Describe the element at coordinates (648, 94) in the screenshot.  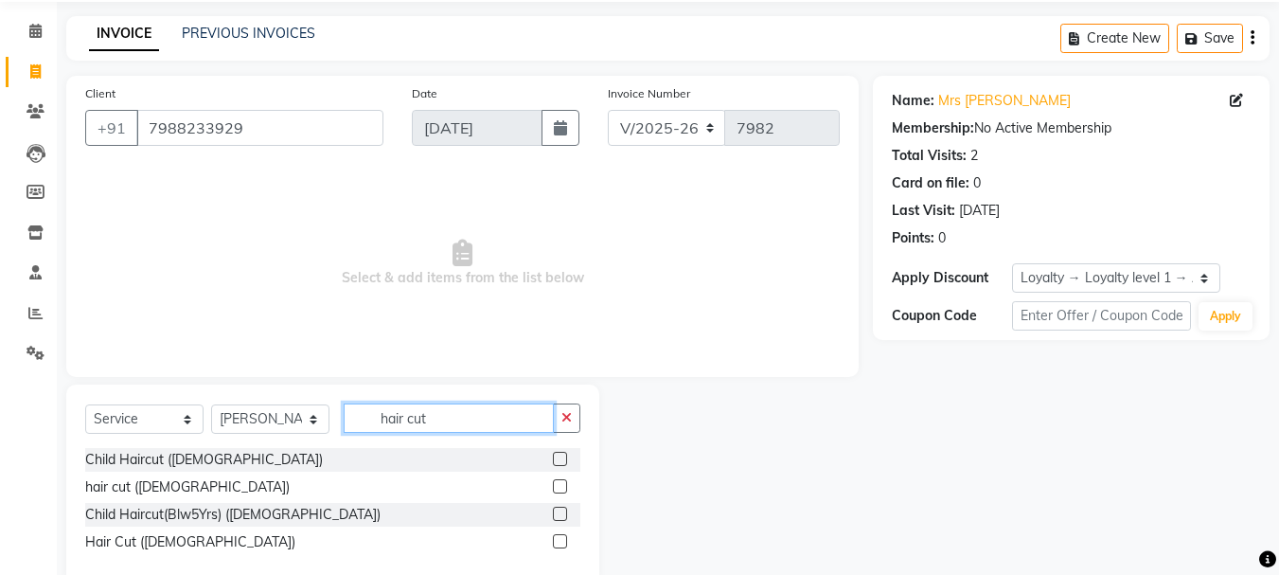
I see `label: Invoice Number` at that location.